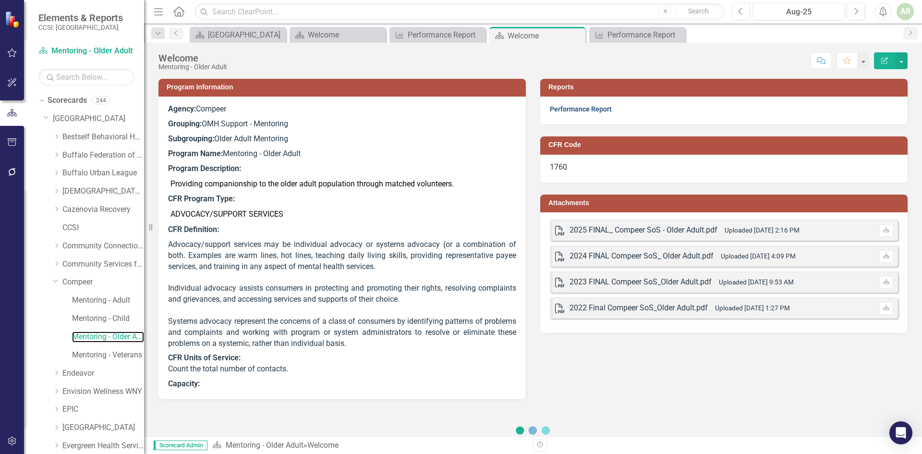 Image resolution: width=922 pixels, height=454 pixels. I want to click on a: Community Services for Every1, Inc., so click(103, 264).